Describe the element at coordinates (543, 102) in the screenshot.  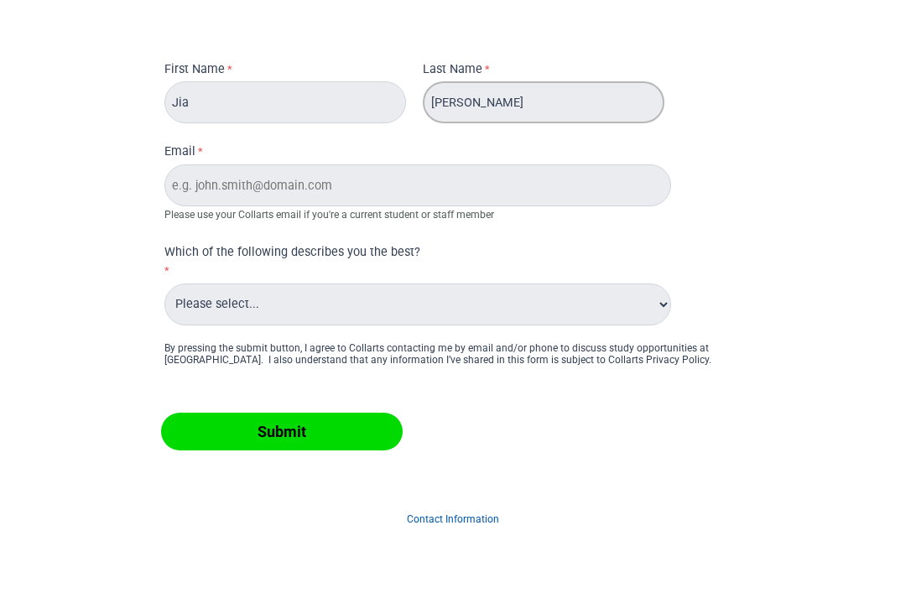
I see `input: Last Name` at that location.